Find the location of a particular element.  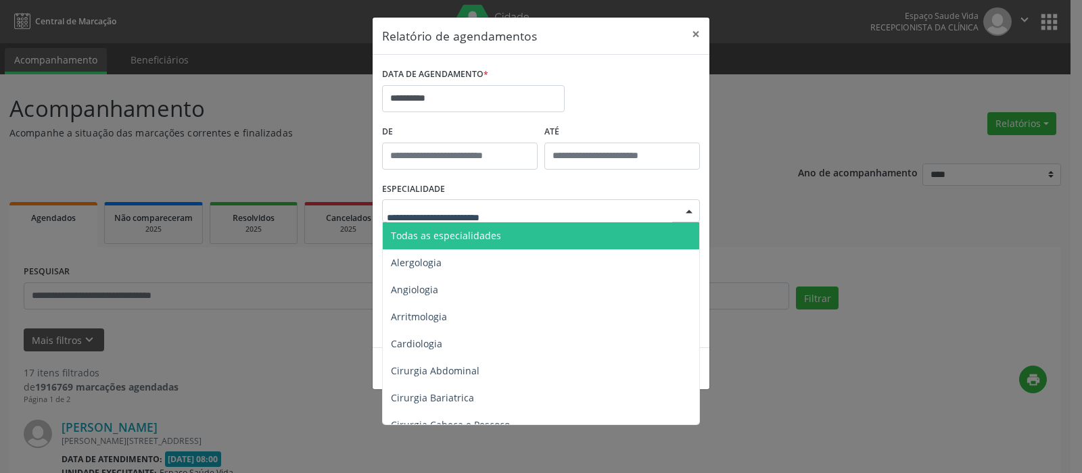

button: Close is located at coordinates (696, 34).